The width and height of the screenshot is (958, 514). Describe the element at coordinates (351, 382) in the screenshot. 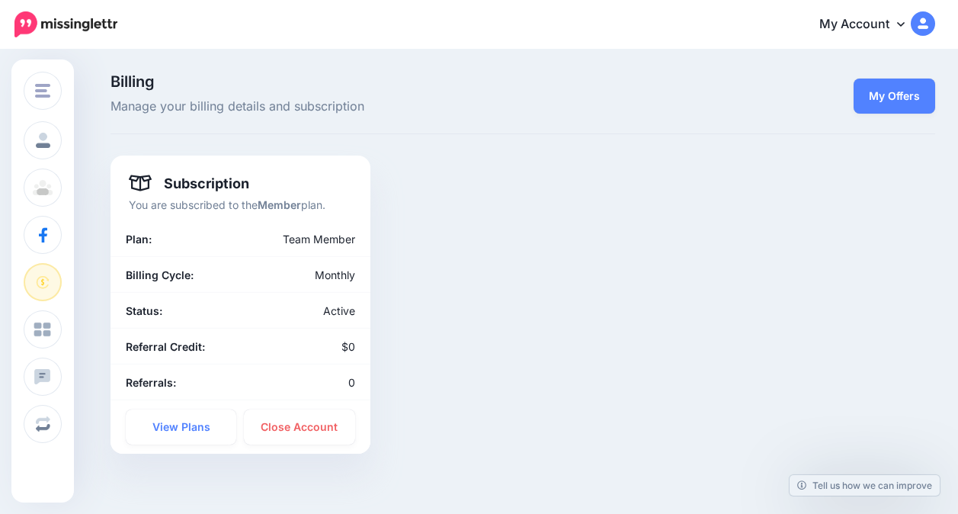

I see `span: 0` at that location.